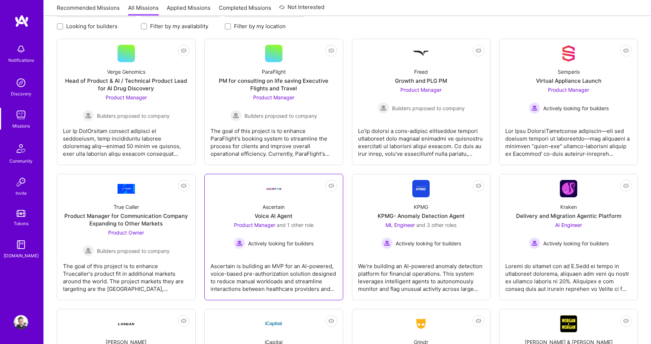  What do you see at coordinates (126, 275) in the screenshot?
I see `div: The goal of this project is to enhance Truecaller's product fit in additional markets around the ...` at bounding box center [126, 275].